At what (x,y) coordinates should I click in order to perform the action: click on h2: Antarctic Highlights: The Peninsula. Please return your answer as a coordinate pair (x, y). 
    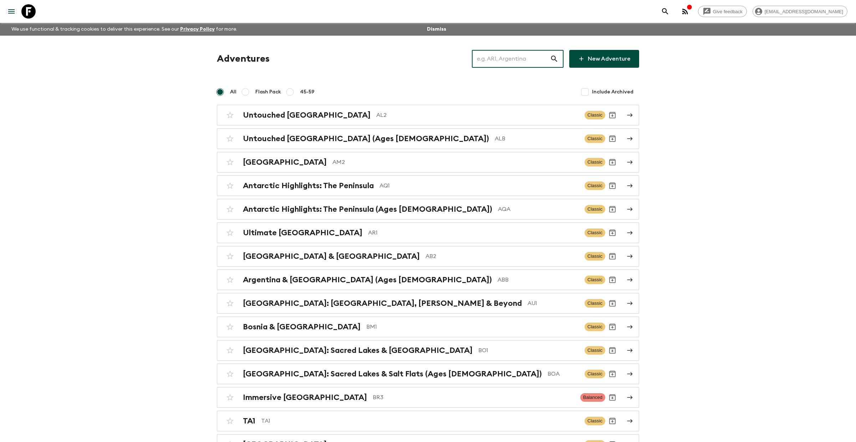
    Looking at the image, I should click on (308, 186).